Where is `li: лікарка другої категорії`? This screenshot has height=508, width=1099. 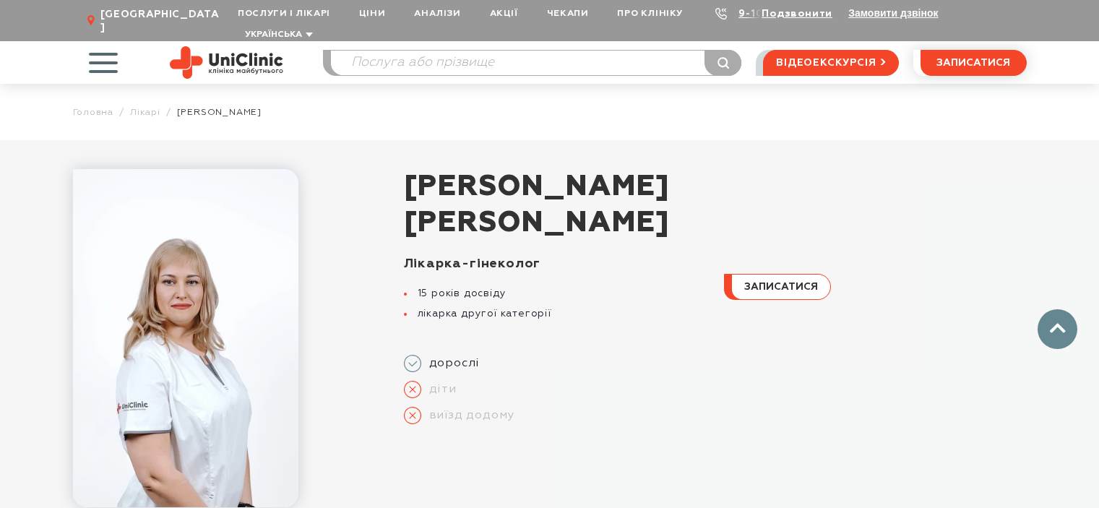 li: лікарка другої категорії is located at coordinates (555, 320).